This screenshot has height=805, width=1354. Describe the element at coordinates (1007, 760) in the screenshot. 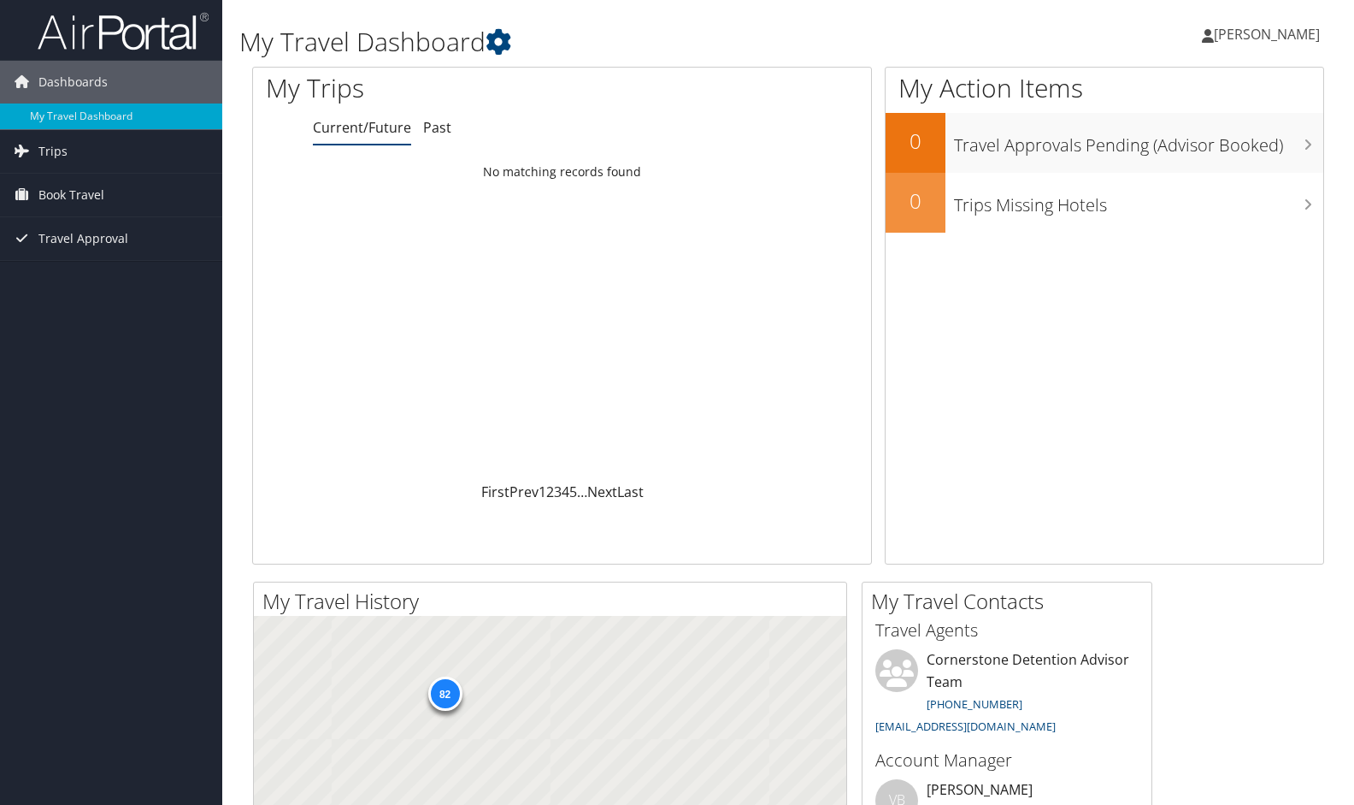

I see `h3: Account Manager` at that location.